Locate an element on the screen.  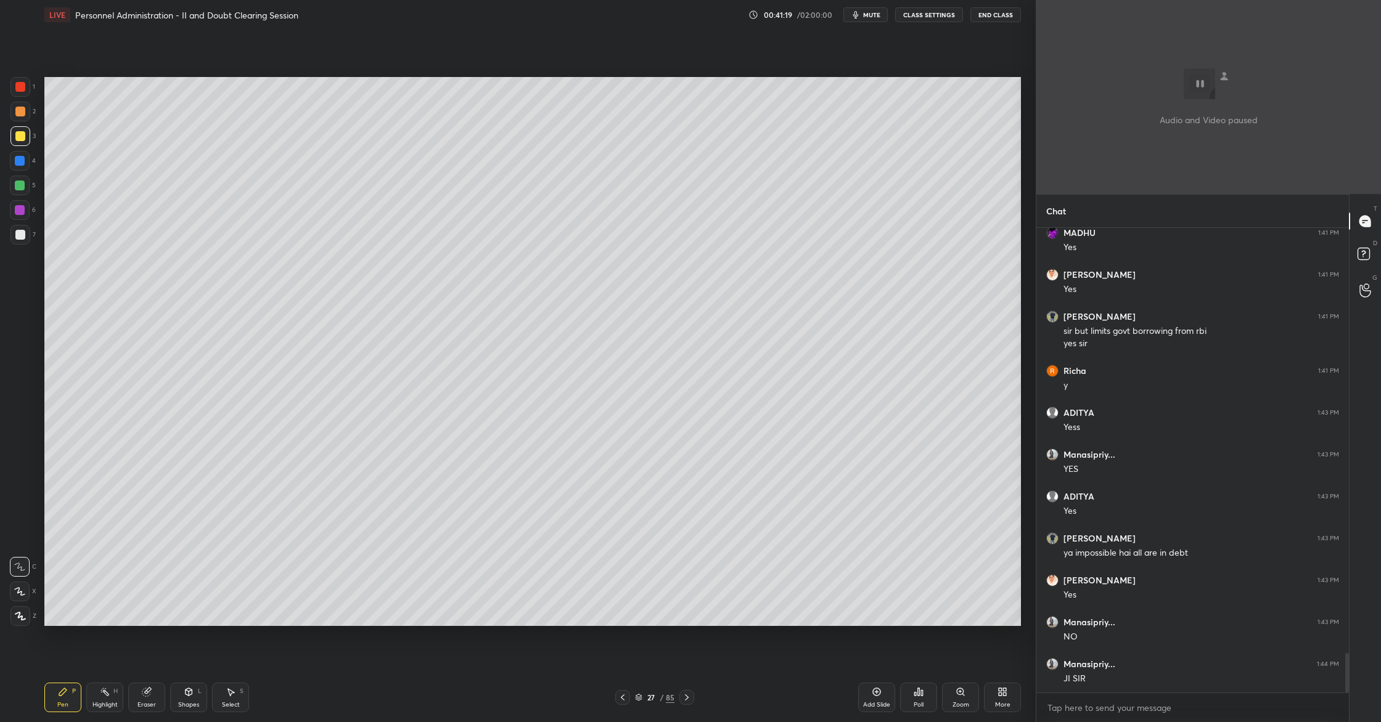
img: ac55791257df4c1cab41462514aced6e.jpg is located at coordinates (1052, 233).